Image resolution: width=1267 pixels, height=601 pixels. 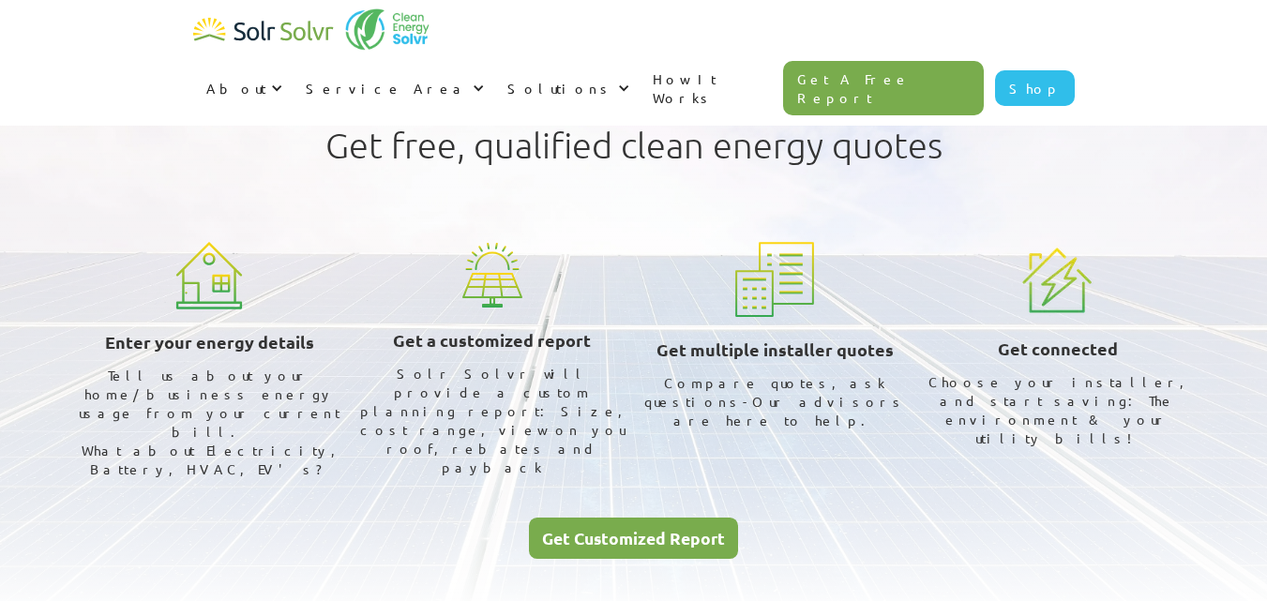 What do you see at coordinates (210, 422) in the screenshot?
I see `div: Tell us about your home/business energy usage from your current bill. What about Electricity, Bat...` at bounding box center [210, 422].